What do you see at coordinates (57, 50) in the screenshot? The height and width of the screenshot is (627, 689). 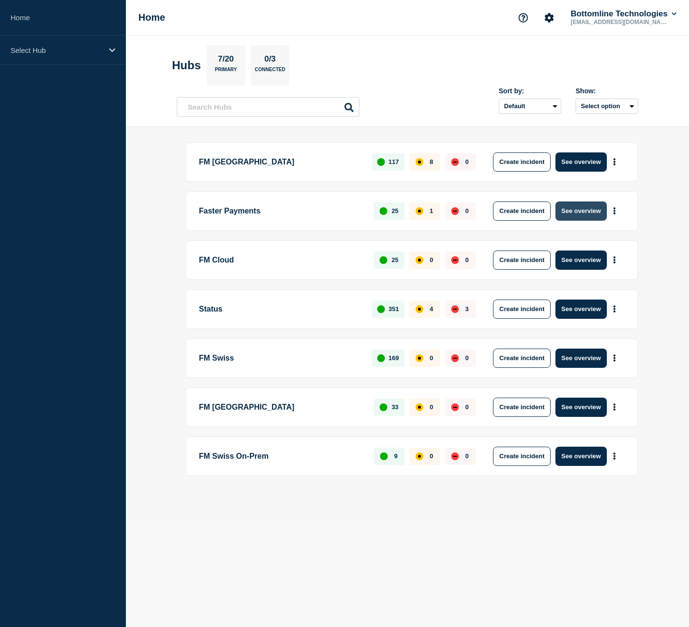 I see `p: Select Hub` at bounding box center [57, 50].